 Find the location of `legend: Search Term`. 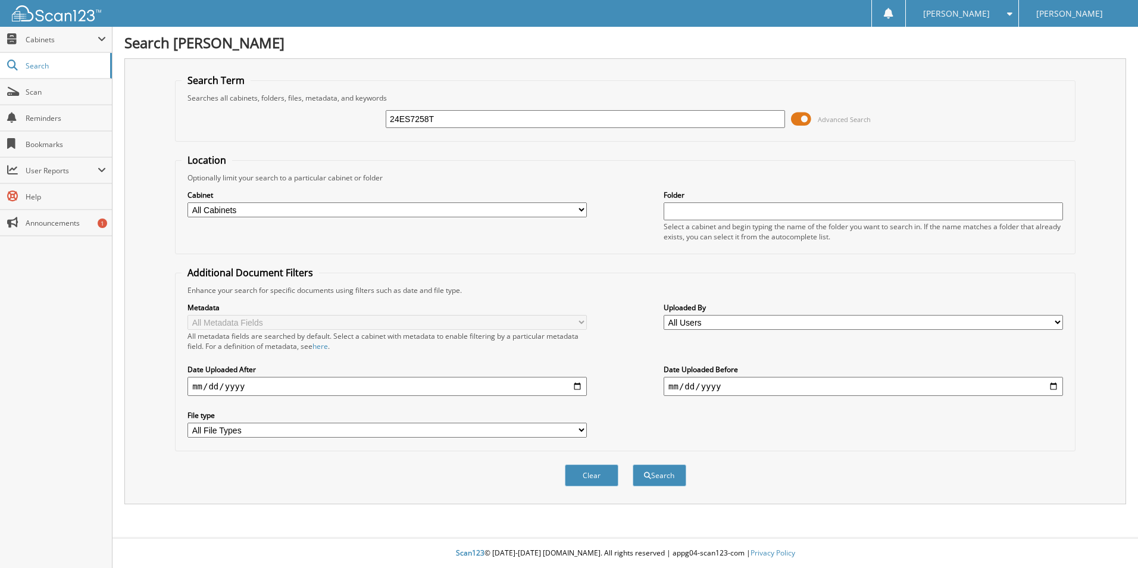

legend: Search Term is located at coordinates (216, 80).